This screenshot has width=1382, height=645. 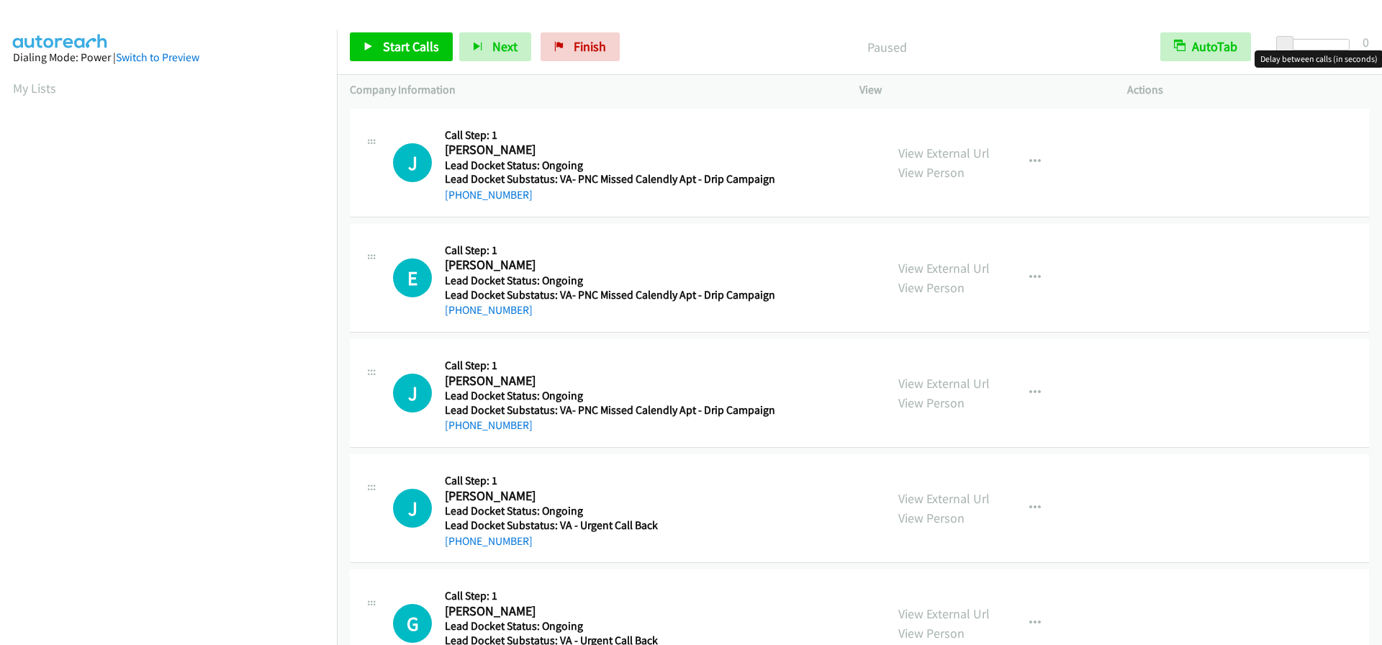 I want to click on a: My Lists, so click(x=35, y=88).